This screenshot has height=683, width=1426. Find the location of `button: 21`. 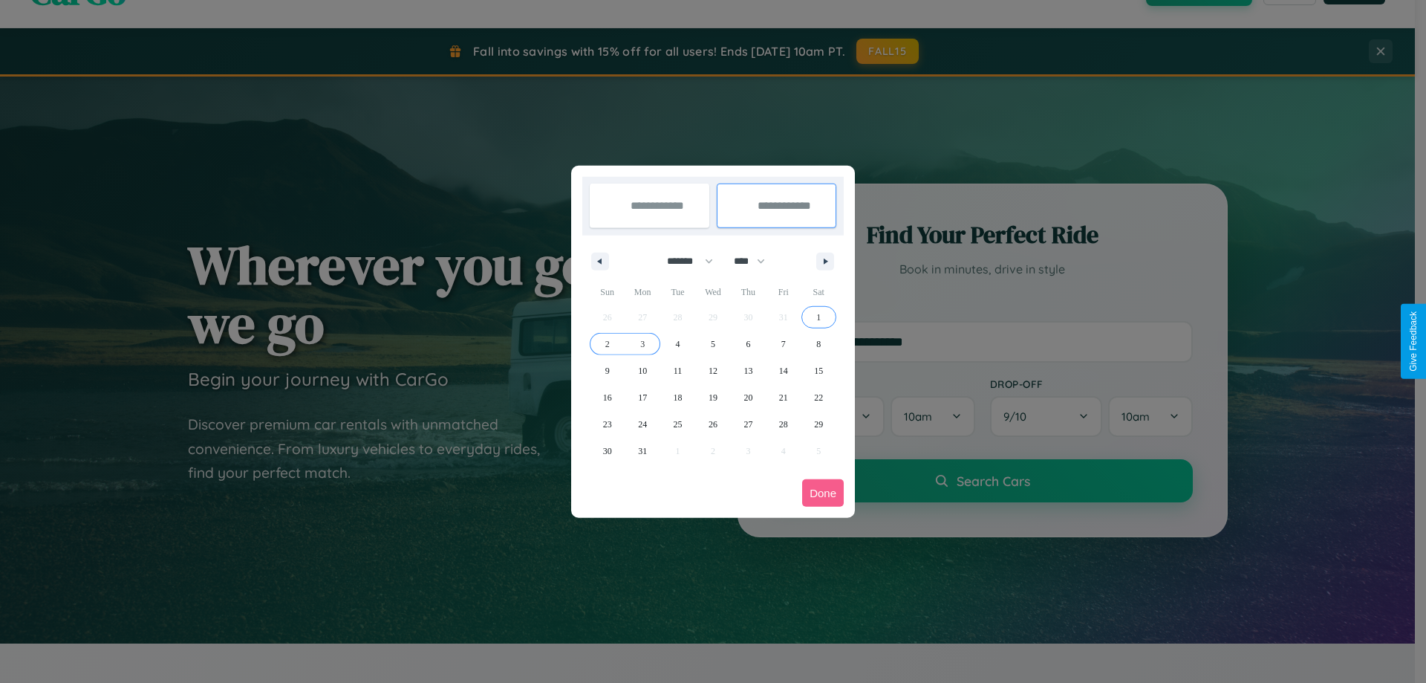

button: 21 is located at coordinates (783, 397).